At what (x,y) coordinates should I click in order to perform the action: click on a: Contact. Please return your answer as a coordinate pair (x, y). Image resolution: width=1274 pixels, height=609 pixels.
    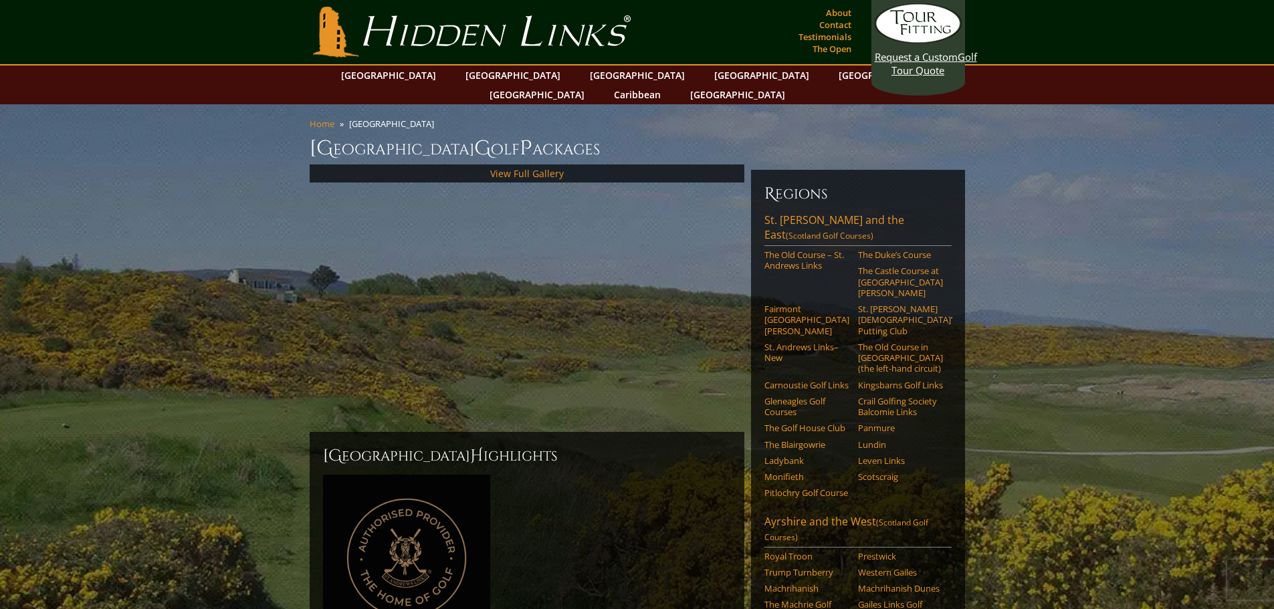
    Looking at the image, I should click on (835, 25).